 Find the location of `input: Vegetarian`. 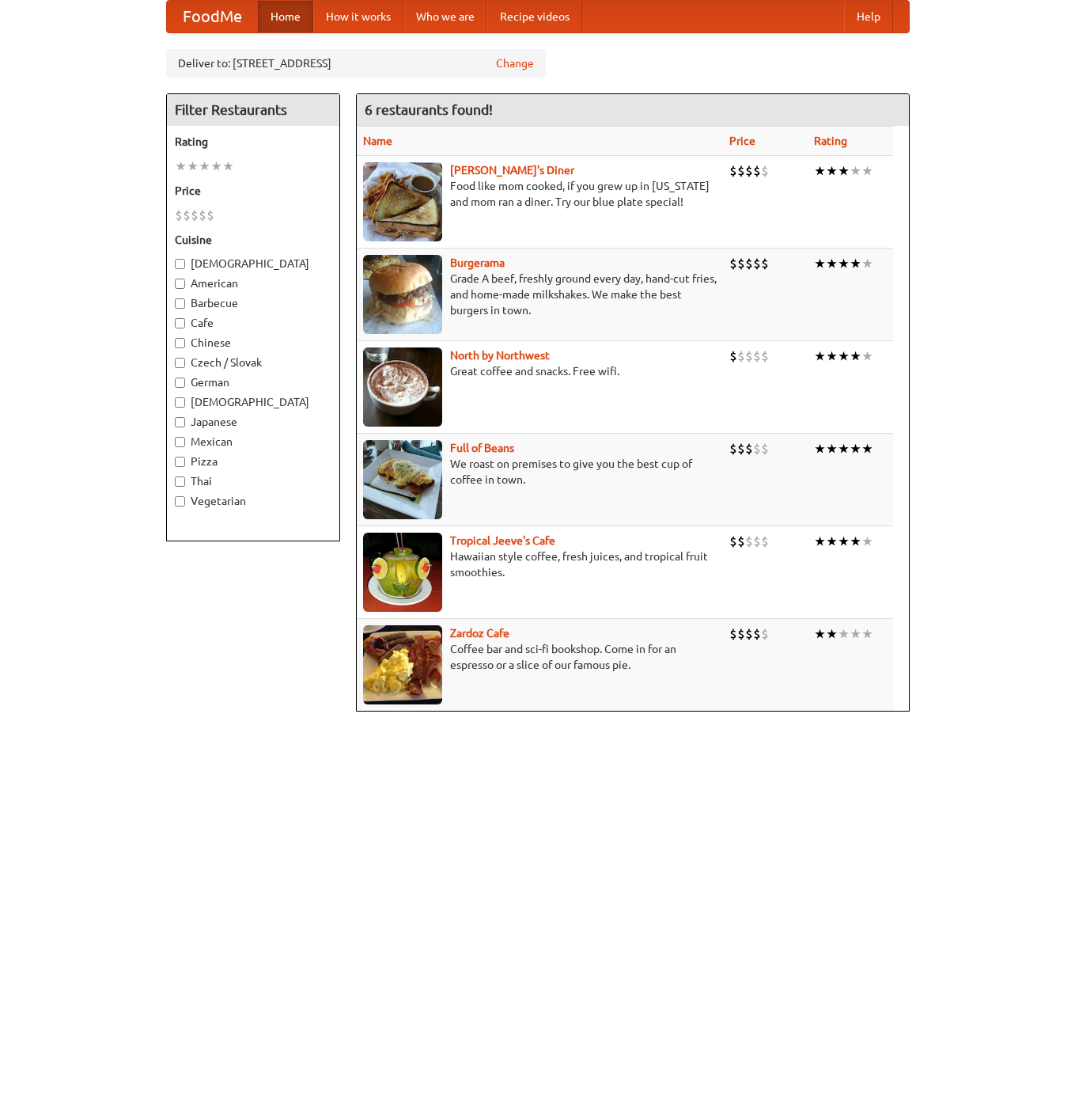

input: Vegetarian is located at coordinates (180, 501).